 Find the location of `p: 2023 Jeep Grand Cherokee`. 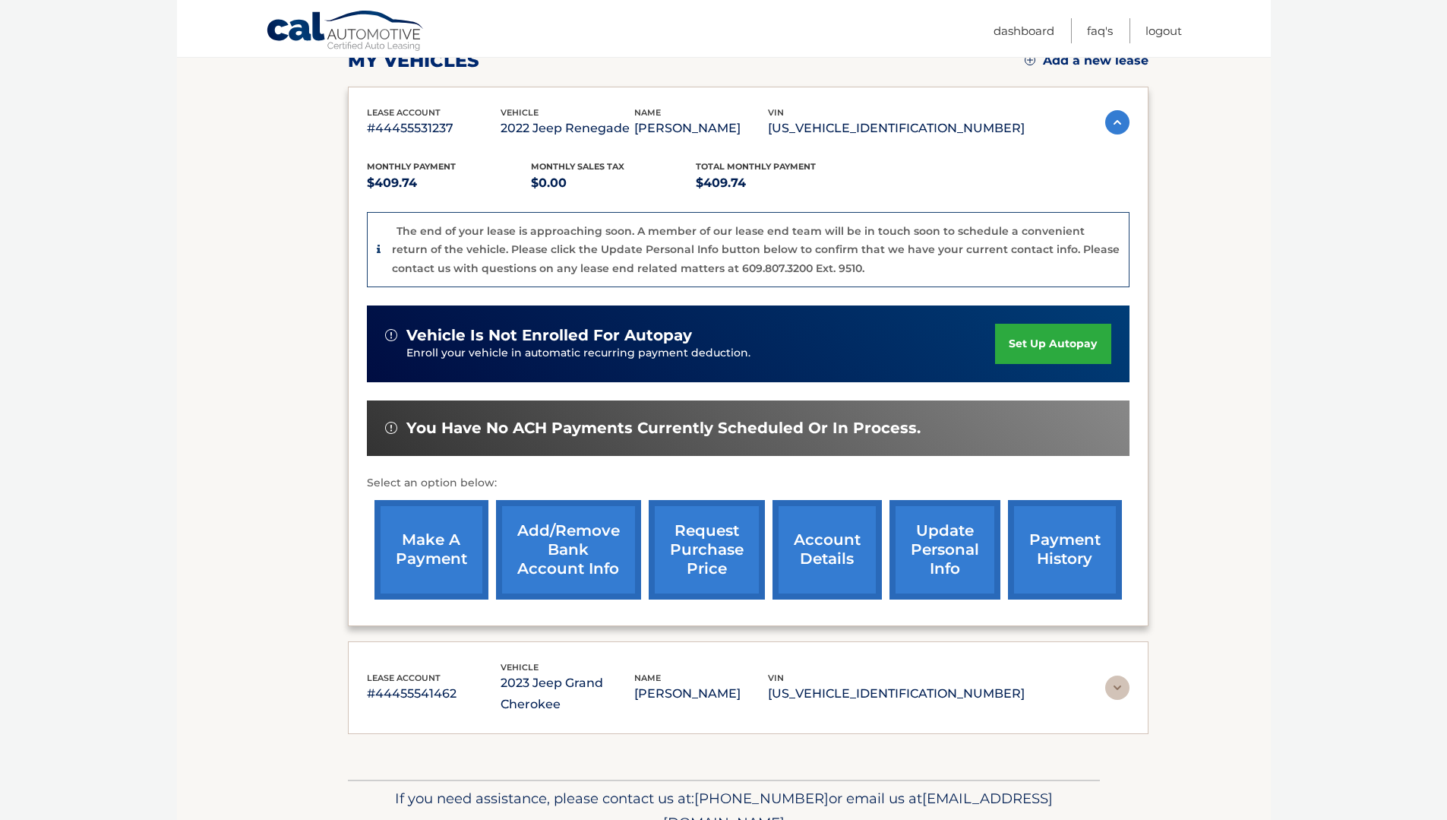

p: 2023 Jeep Grand Cherokee is located at coordinates (568, 694).